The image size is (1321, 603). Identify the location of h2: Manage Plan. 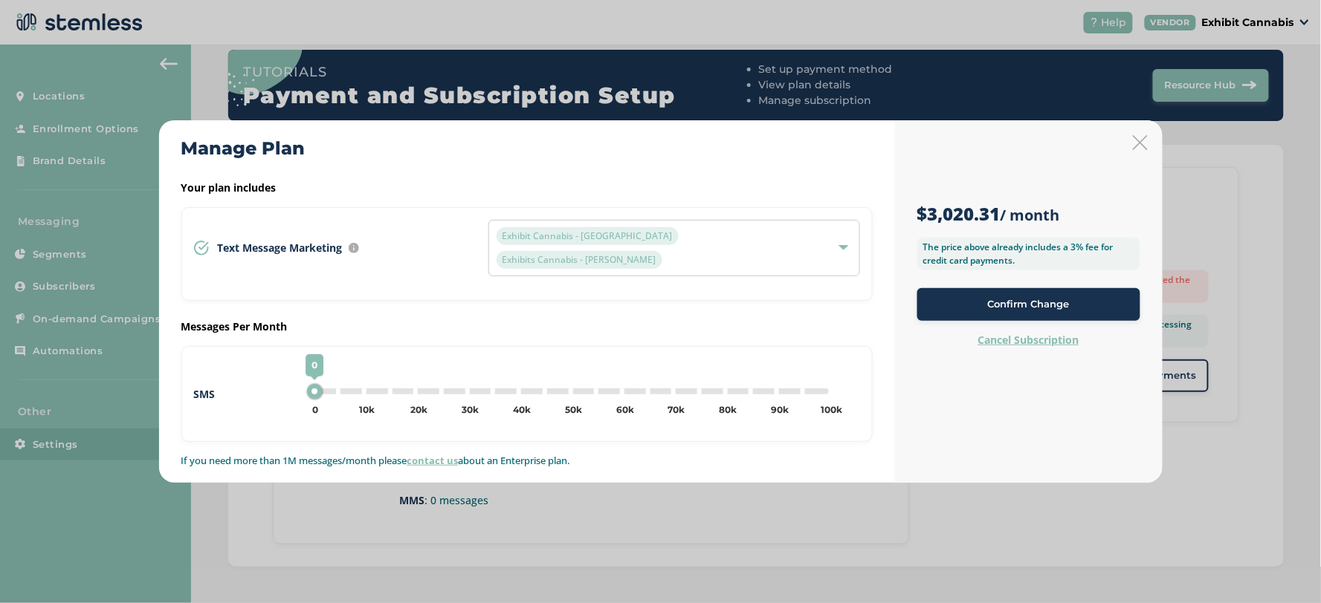
(243, 149).